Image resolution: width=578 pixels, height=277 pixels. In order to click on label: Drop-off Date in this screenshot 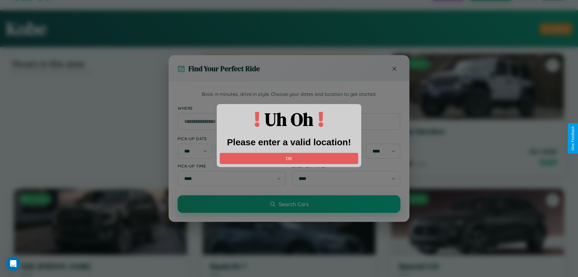, I will do `click(346, 138)`.